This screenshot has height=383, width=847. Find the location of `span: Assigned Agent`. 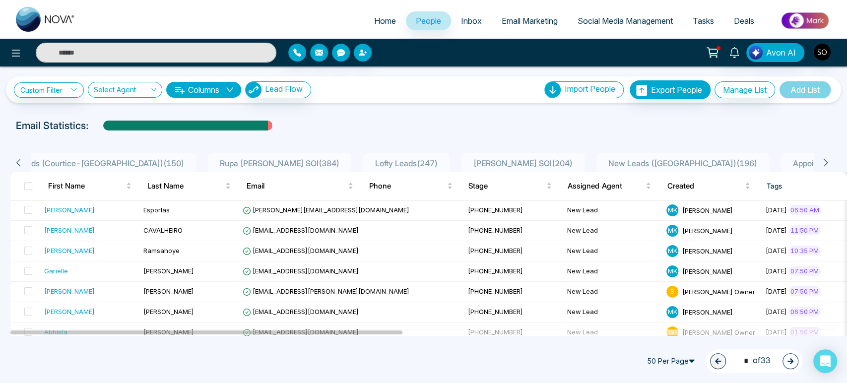

span: Assigned Agent is located at coordinates (605, 186).